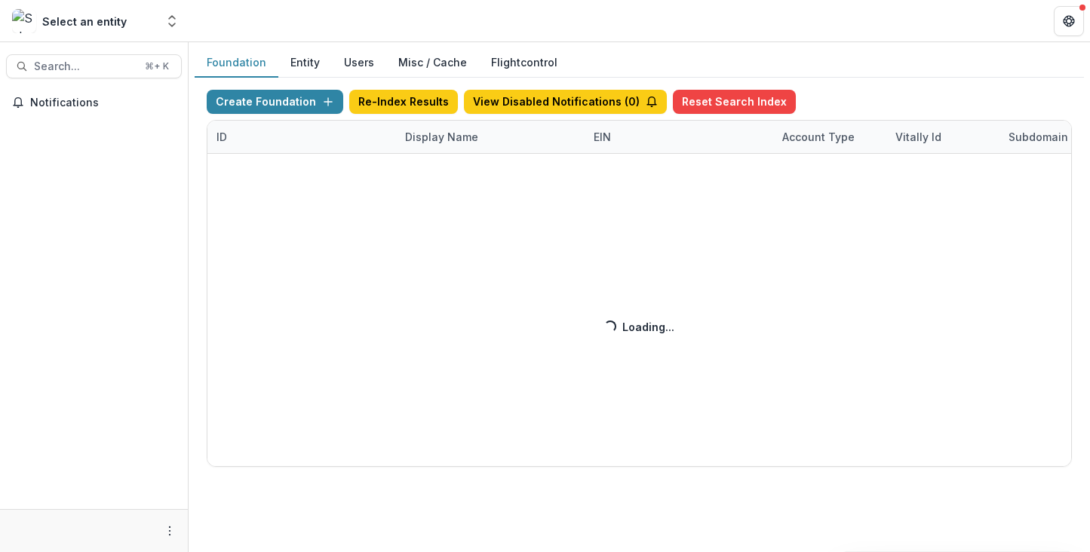  Describe the element at coordinates (432, 63) in the screenshot. I see `button: Misc / Cache` at that location.